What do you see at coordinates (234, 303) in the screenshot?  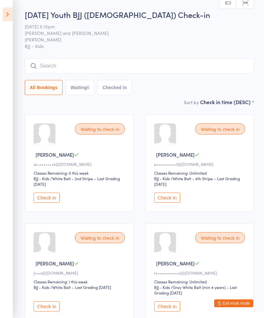 I see `button: Exit kiosk mode` at bounding box center [234, 303].